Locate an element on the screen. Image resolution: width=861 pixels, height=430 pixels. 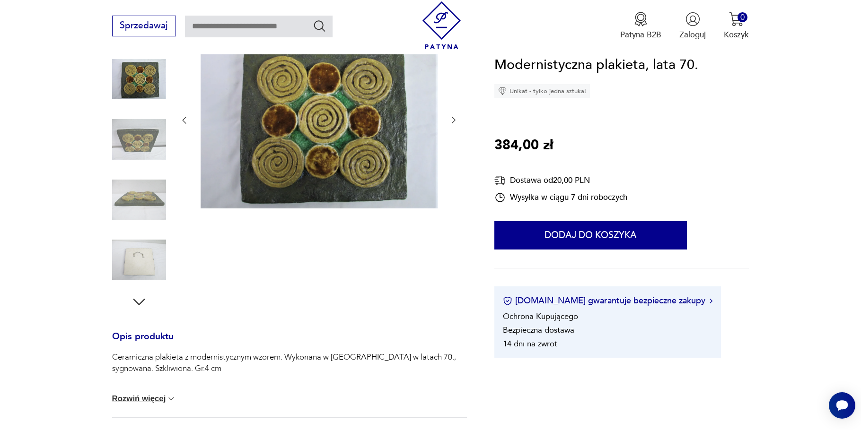
button: Rozwiń więcej is located at coordinates (144, 399).